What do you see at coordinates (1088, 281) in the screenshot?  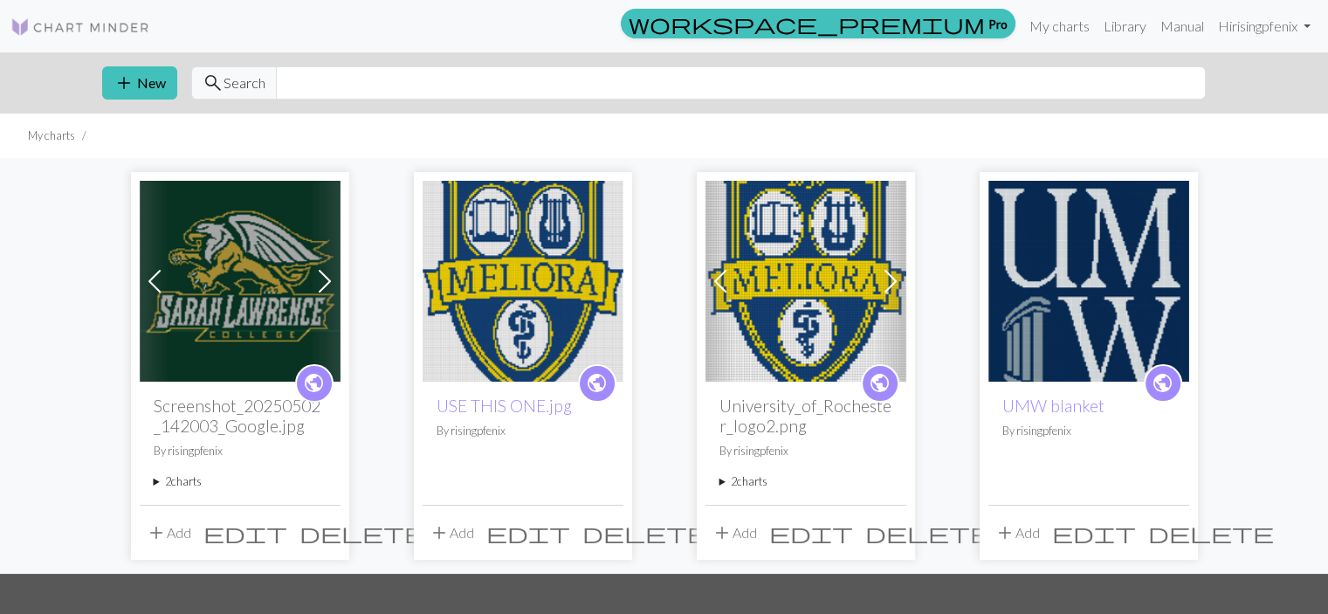 I see `img: UMW logo` at bounding box center [1088, 281].